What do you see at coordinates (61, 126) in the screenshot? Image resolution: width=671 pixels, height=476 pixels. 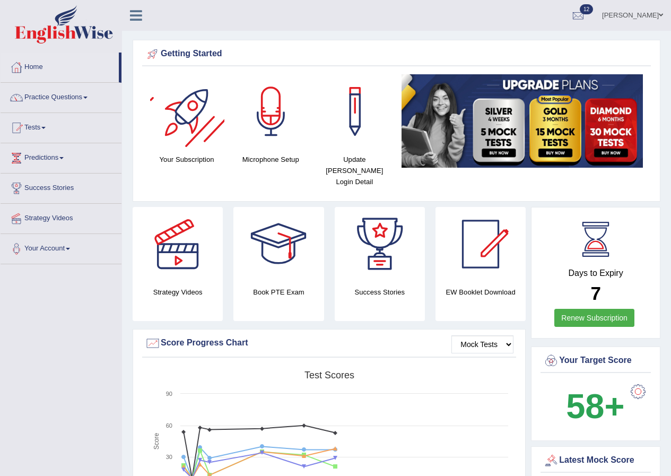 I see `a: Tests` at bounding box center [61, 126].